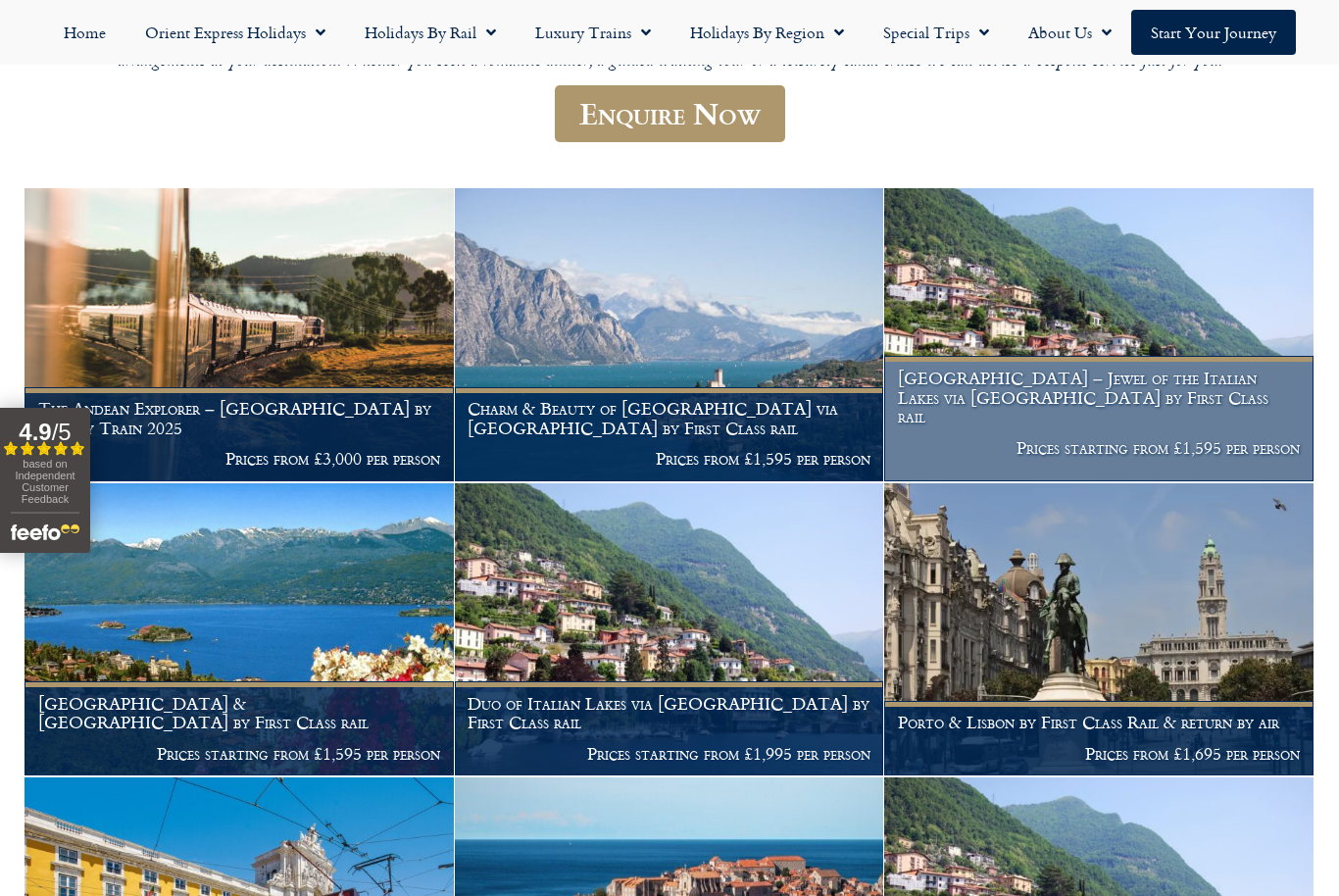  Describe the element at coordinates (670, 33) in the screenshot. I see `nav: Menu` at that location.